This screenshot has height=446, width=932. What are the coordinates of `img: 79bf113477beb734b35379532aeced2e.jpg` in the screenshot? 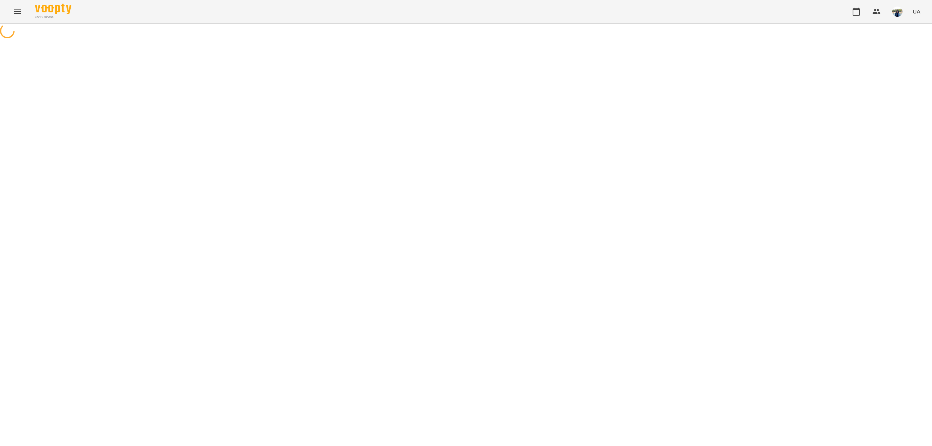 It's located at (897, 12).